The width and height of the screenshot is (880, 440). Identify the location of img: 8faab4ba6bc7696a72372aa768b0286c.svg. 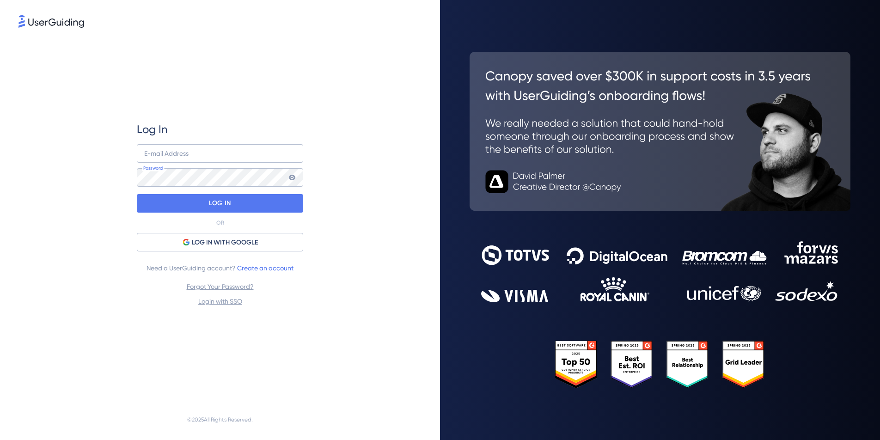
(51, 21).